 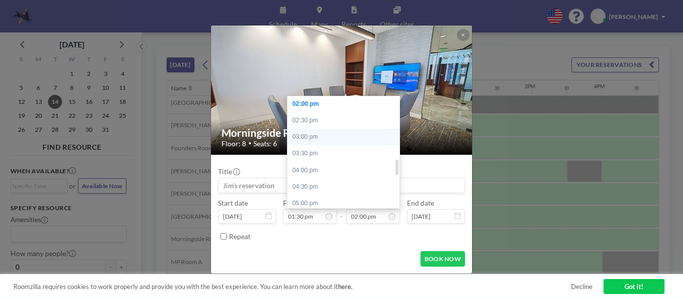 What do you see at coordinates (233, 143) in the screenshot?
I see `span: Floor: 8` at bounding box center [233, 143].